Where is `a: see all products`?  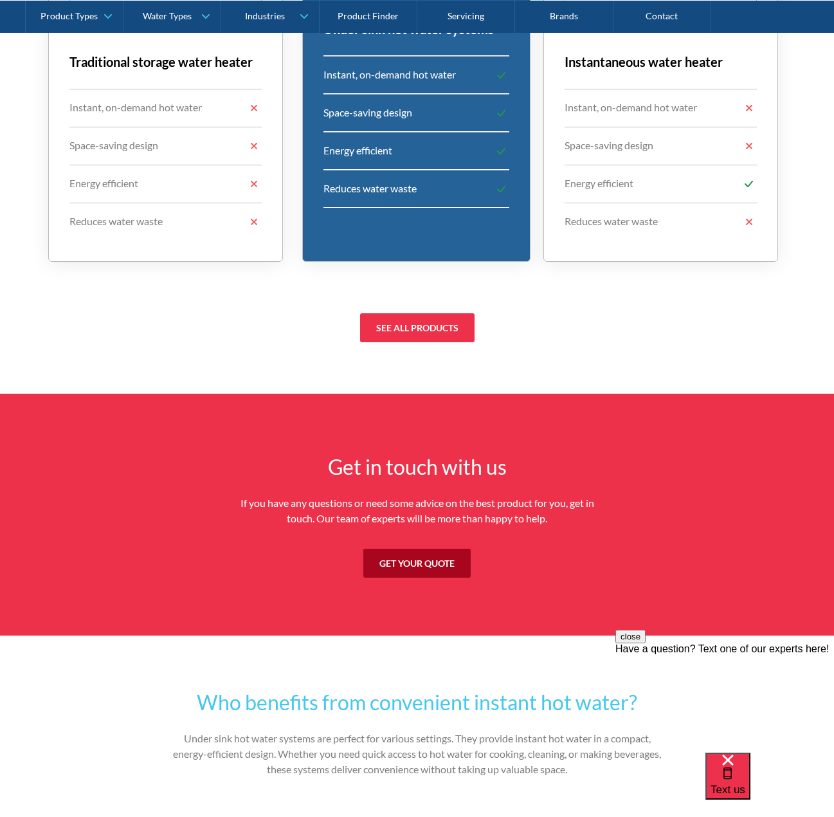
a: see all products is located at coordinates (418, 327).